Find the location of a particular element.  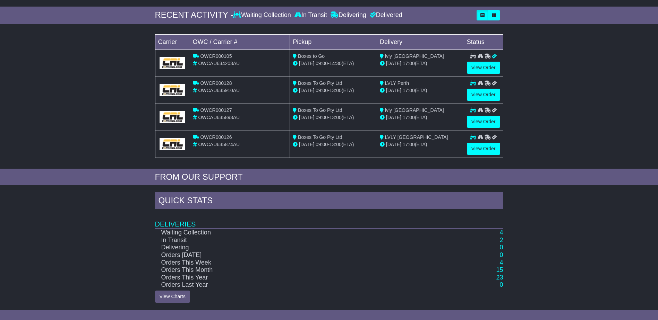

td: In Transit is located at coordinates (297, 241).